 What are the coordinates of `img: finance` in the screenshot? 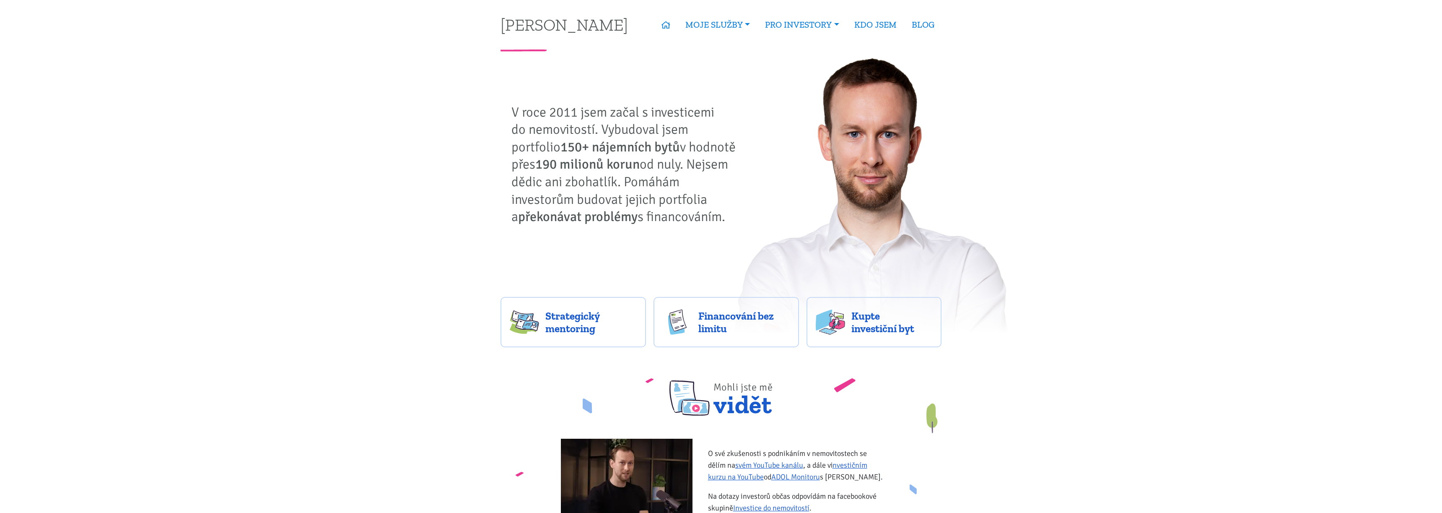 It's located at (677, 322).